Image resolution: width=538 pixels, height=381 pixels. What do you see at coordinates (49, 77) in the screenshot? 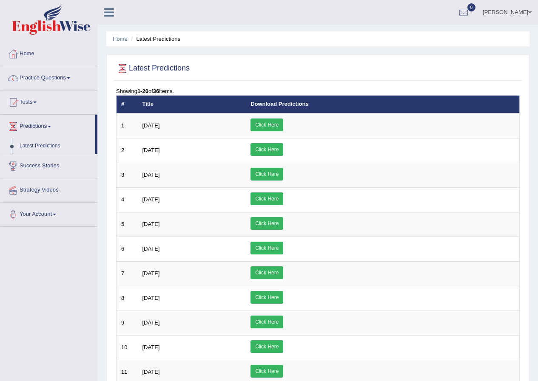
I see `a: Practice Questions` at bounding box center [49, 77].